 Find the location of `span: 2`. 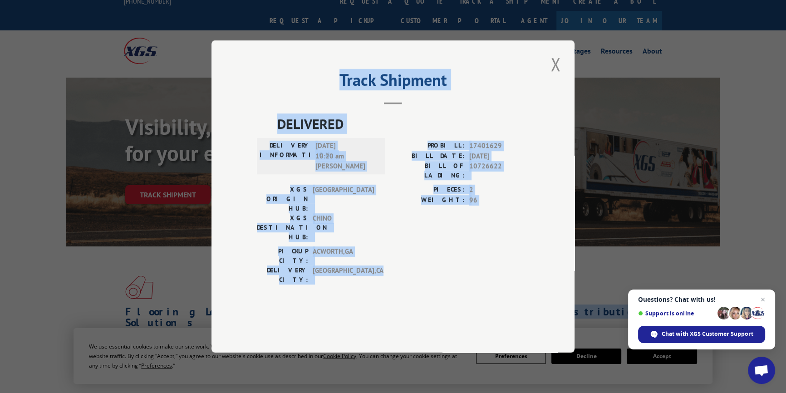

span: 2 is located at coordinates (499, 190).